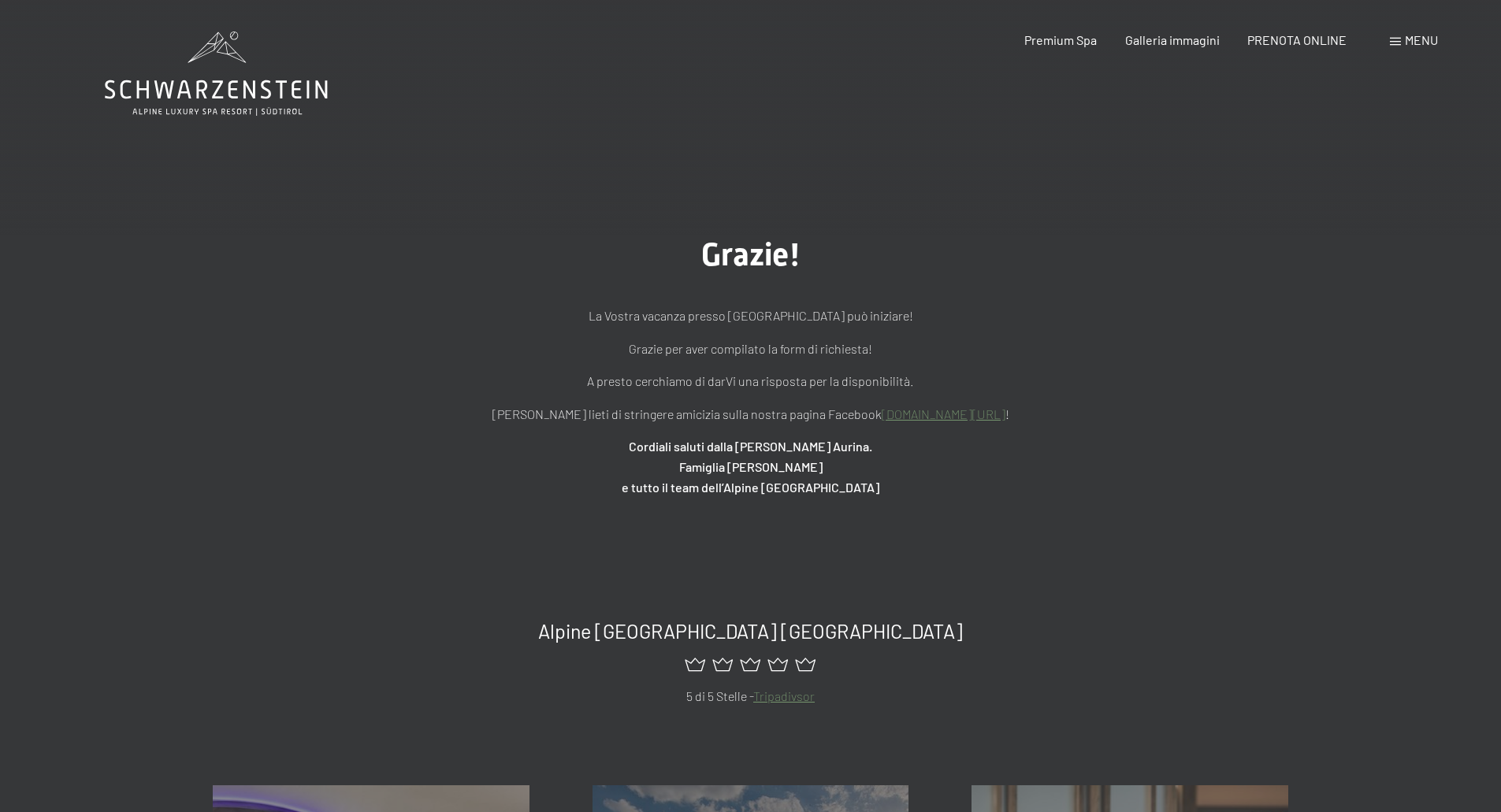 Image resolution: width=1501 pixels, height=812 pixels. Describe the element at coordinates (1297, 39) in the screenshot. I see `a: PRENOTA ONLINE` at that location.